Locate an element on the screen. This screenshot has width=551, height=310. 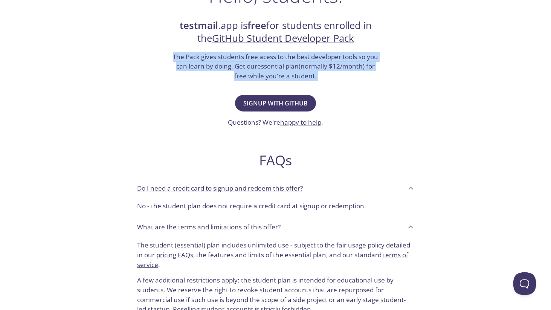
a: terms of service is located at coordinates (272, 259).